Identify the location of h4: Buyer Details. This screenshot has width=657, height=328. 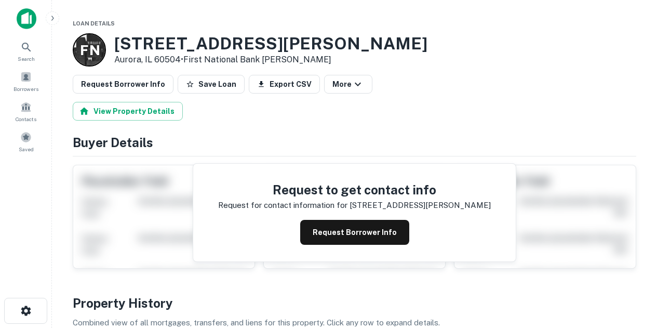
(354, 142).